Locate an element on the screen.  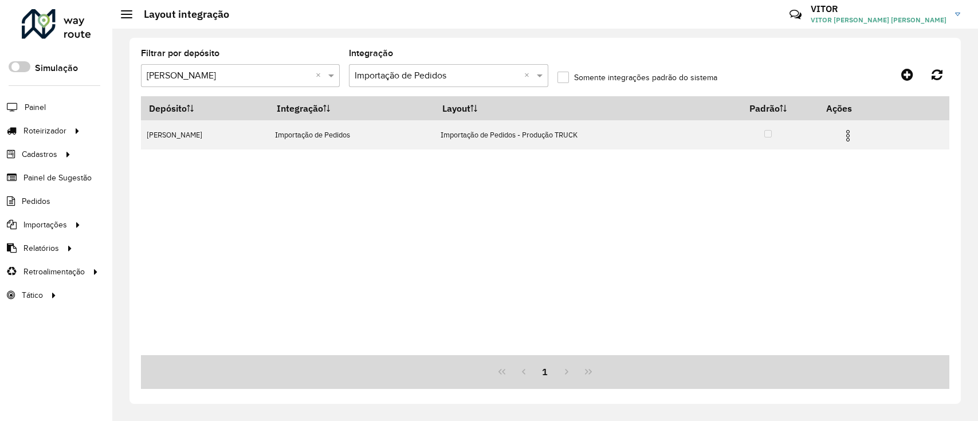
th: Depósito is located at coordinates (205, 108).